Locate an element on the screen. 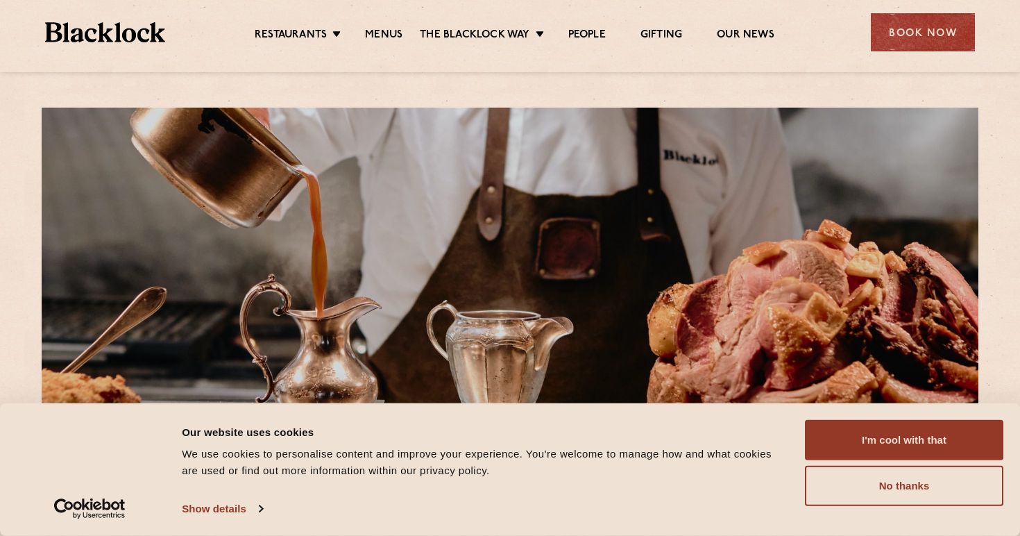 The image size is (1020, 536). a: Show details is located at coordinates (222, 509).